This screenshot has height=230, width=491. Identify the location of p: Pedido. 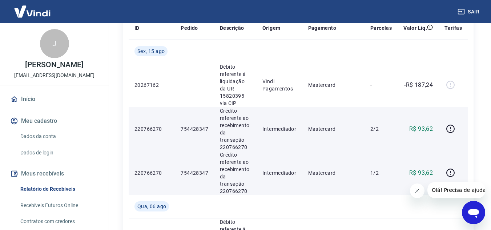
(189, 28).